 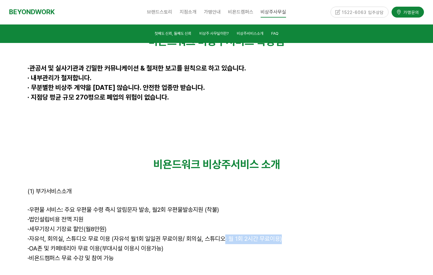 I want to click on strong: · 내부관리가 철저합니다., so click(x=60, y=78).